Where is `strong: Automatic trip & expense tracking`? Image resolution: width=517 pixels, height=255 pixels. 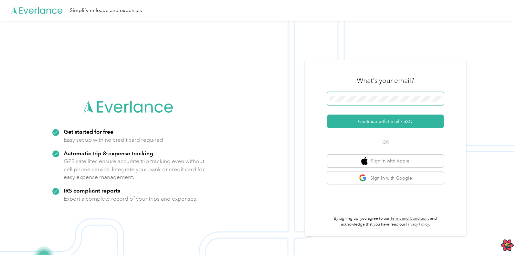
strong: Automatic trip & expense tracking is located at coordinates (108, 153).